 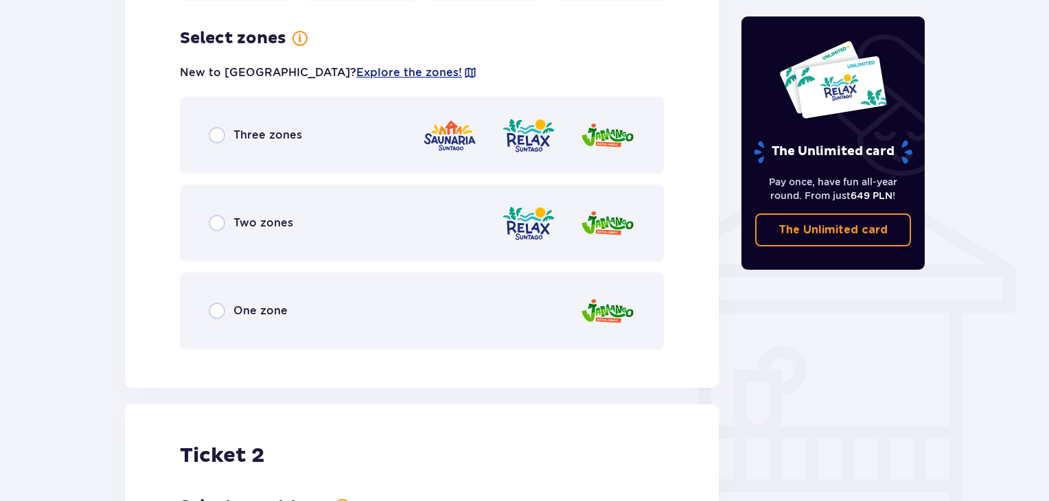 I want to click on span: Three zones, so click(x=268, y=135).